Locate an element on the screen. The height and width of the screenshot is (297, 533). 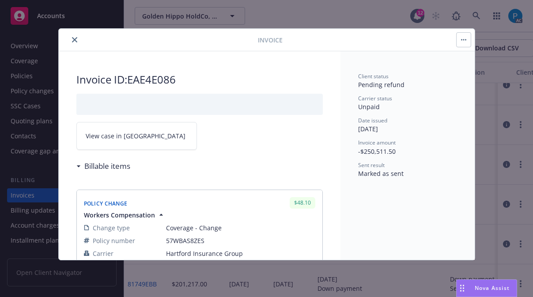
span: Hartford Insurance Group is located at coordinates (241, 253).